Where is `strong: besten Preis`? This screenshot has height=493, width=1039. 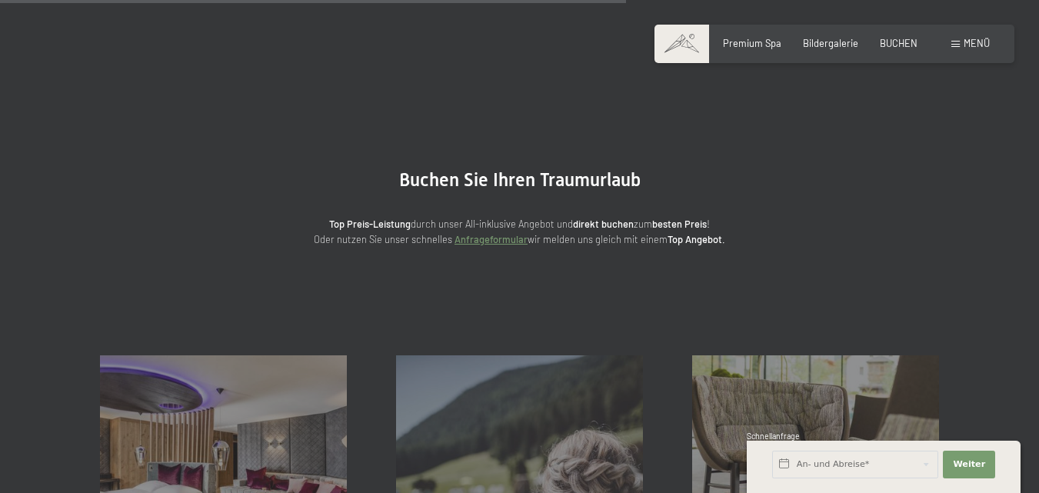 strong: besten Preis is located at coordinates (679, 224).